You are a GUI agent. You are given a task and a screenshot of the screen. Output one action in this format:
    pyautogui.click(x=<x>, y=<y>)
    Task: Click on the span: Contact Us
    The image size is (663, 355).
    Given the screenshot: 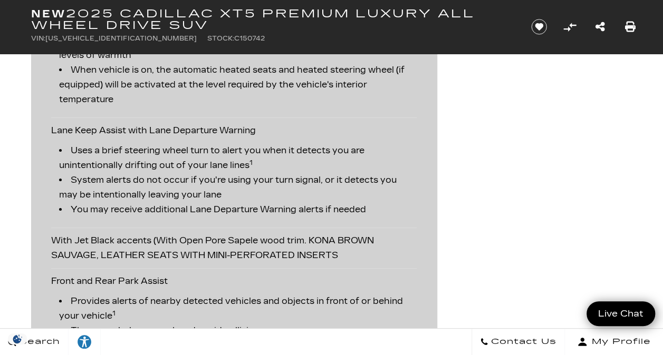 What is the action you would take?
    pyautogui.click(x=522, y=342)
    